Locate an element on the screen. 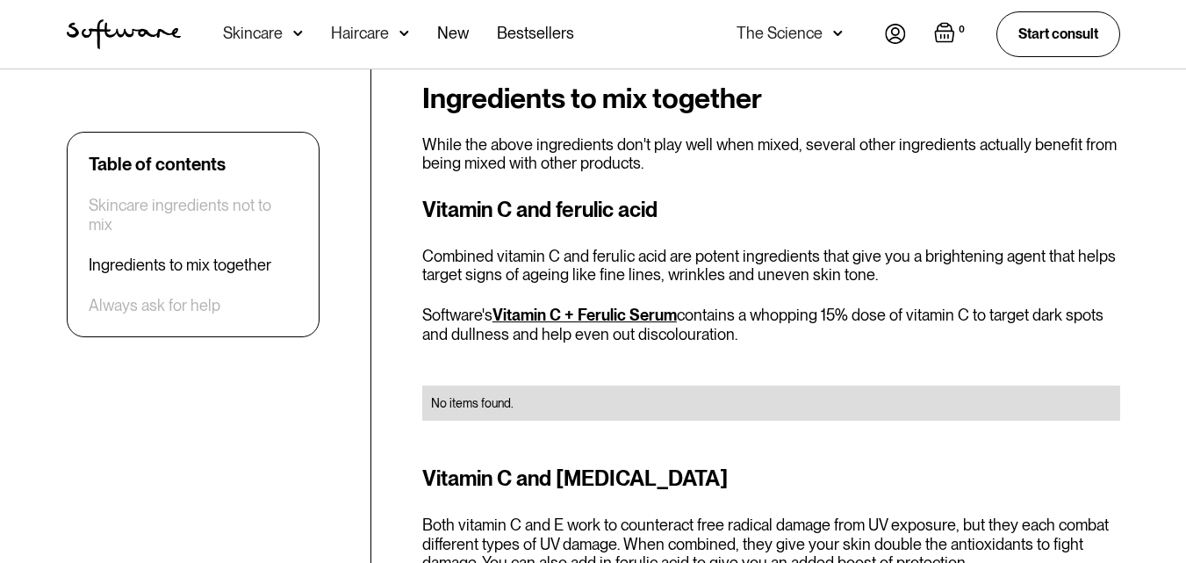 This screenshot has height=563, width=1186. a: Ingredients to mix together is located at coordinates (180, 265).